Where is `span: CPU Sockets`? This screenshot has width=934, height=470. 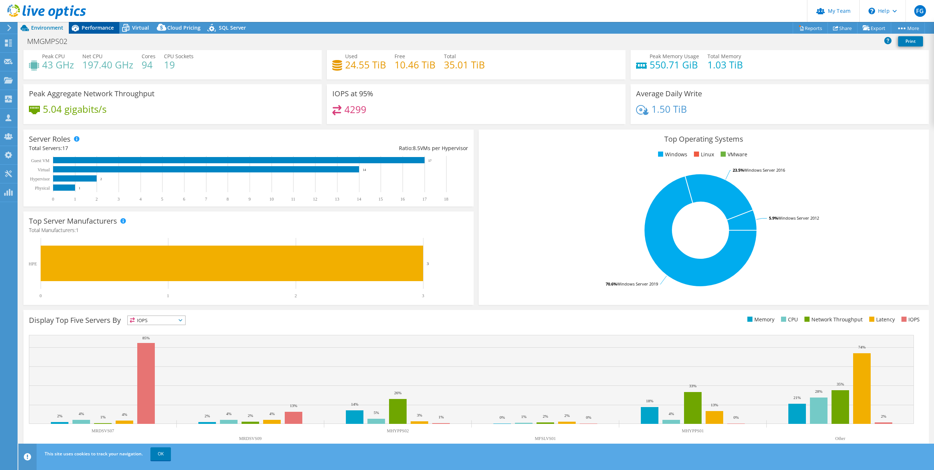
span: CPU Sockets is located at coordinates (179, 56).